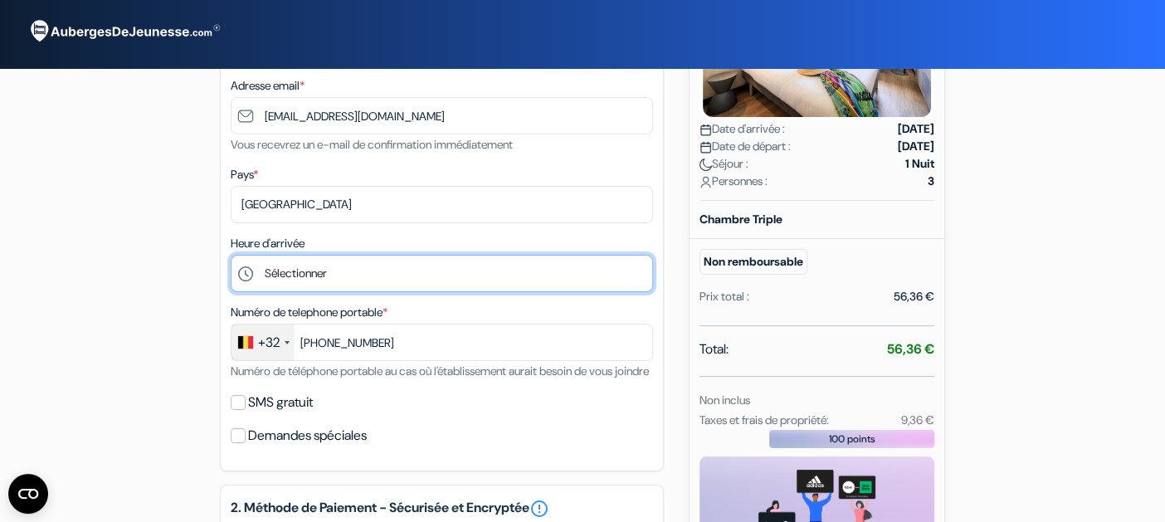 The width and height of the screenshot is (1165, 522). I want to click on small: Vous recevrez un e-mail de confirmation immédiatement, so click(372, 144).